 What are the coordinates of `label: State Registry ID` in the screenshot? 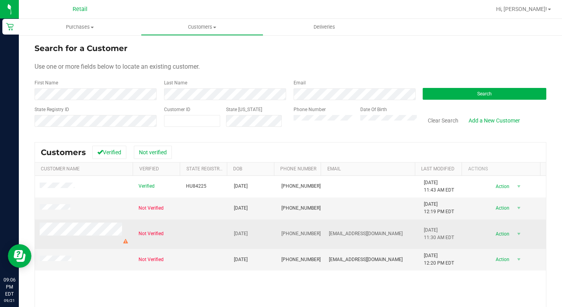 It's located at (52, 109).